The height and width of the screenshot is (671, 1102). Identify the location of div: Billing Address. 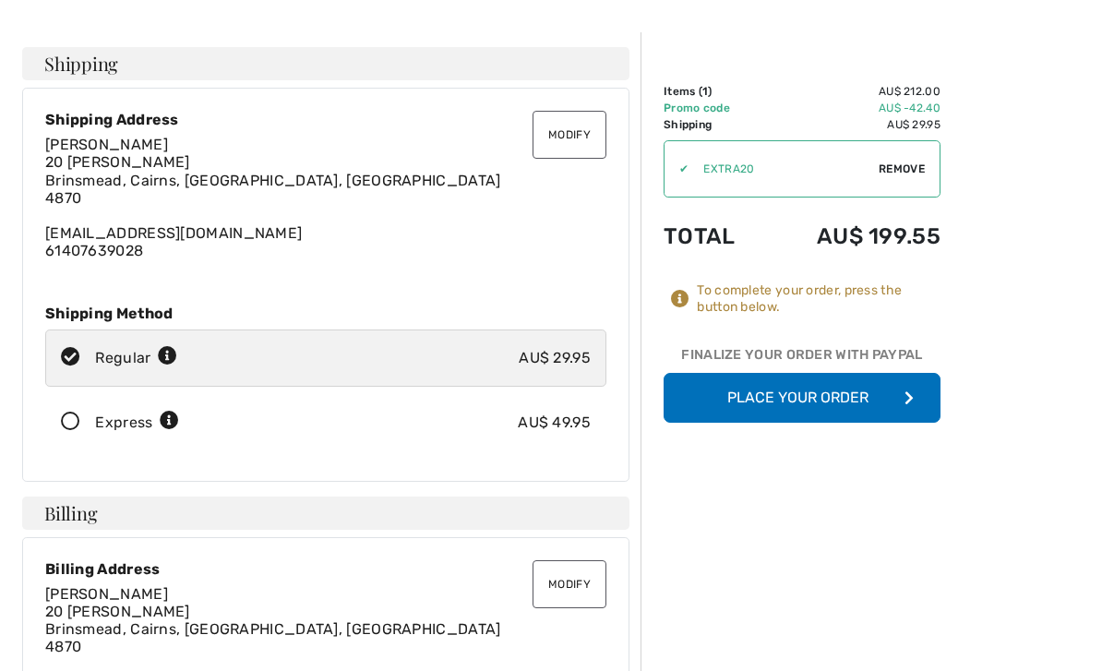
(326, 568).